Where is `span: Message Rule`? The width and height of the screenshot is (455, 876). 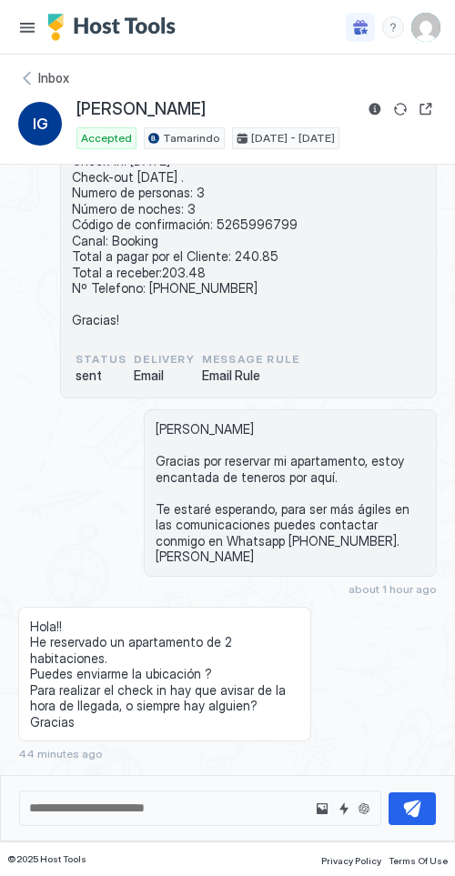
span: Message Rule is located at coordinates (250, 359).